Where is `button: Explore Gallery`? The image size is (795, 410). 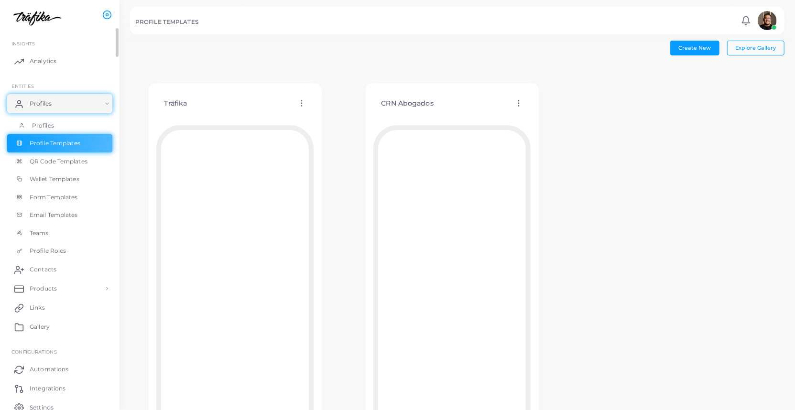 button: Explore Gallery is located at coordinates (756, 48).